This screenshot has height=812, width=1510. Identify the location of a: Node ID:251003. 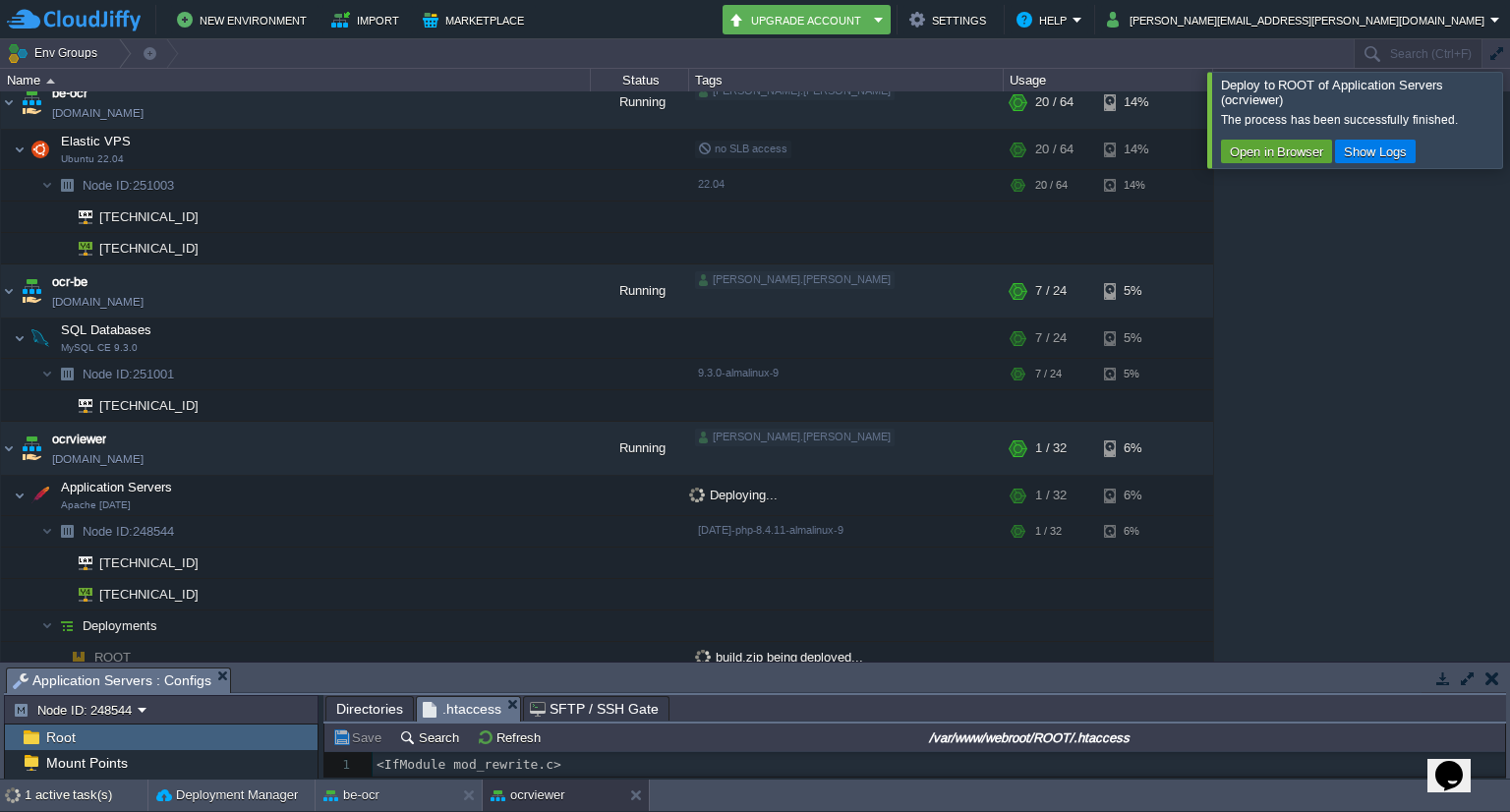
(129, 185).